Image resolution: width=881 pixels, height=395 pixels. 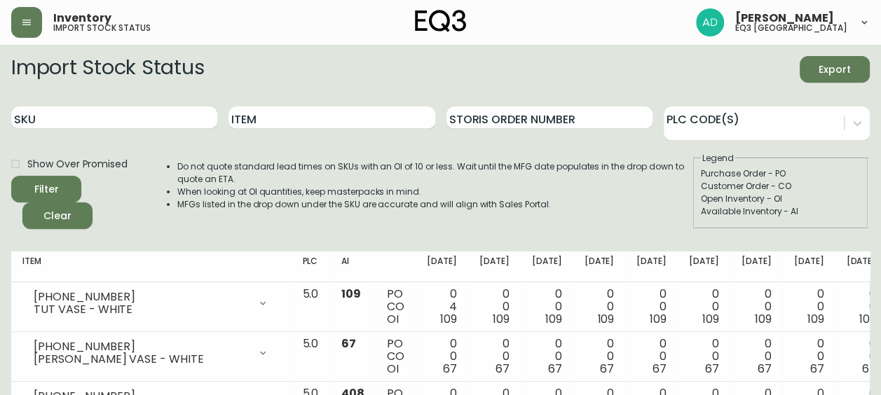 What do you see at coordinates (435, 205) in the screenshot?
I see `li: MFGs listed in the drop down under the SKU are accurate and will align with Sales Portal.` at bounding box center [435, 205].